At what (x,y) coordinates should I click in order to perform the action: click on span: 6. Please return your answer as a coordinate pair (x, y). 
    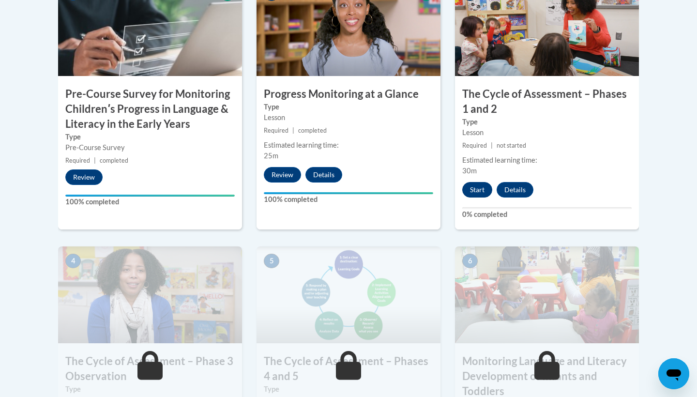
    Looking at the image, I should click on (470, 261).